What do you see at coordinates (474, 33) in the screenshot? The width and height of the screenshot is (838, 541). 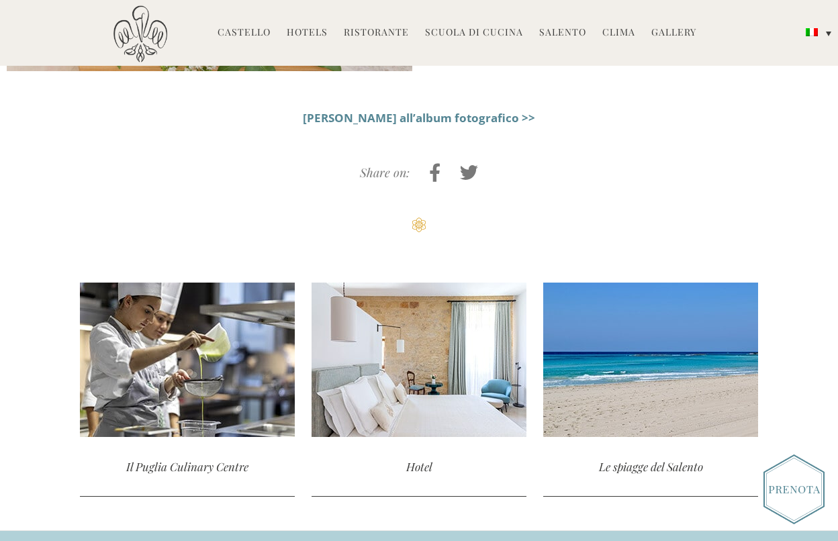 I see `a: Scuola di Cucina` at bounding box center [474, 33].